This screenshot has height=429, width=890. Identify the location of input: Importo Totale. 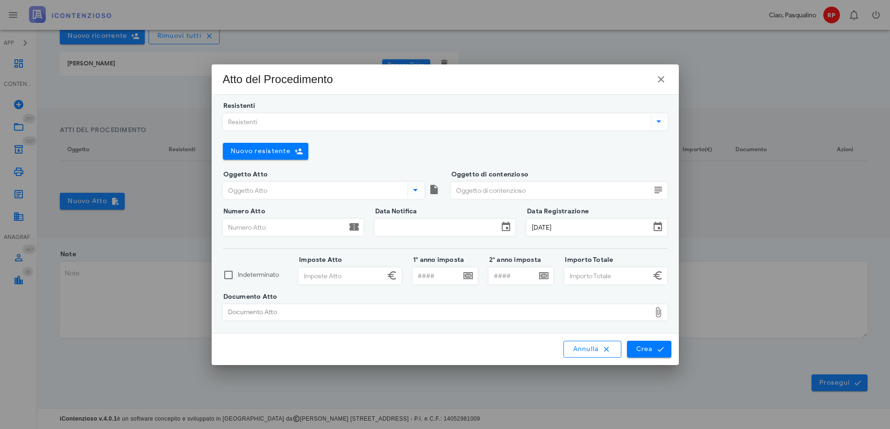
(607, 276).